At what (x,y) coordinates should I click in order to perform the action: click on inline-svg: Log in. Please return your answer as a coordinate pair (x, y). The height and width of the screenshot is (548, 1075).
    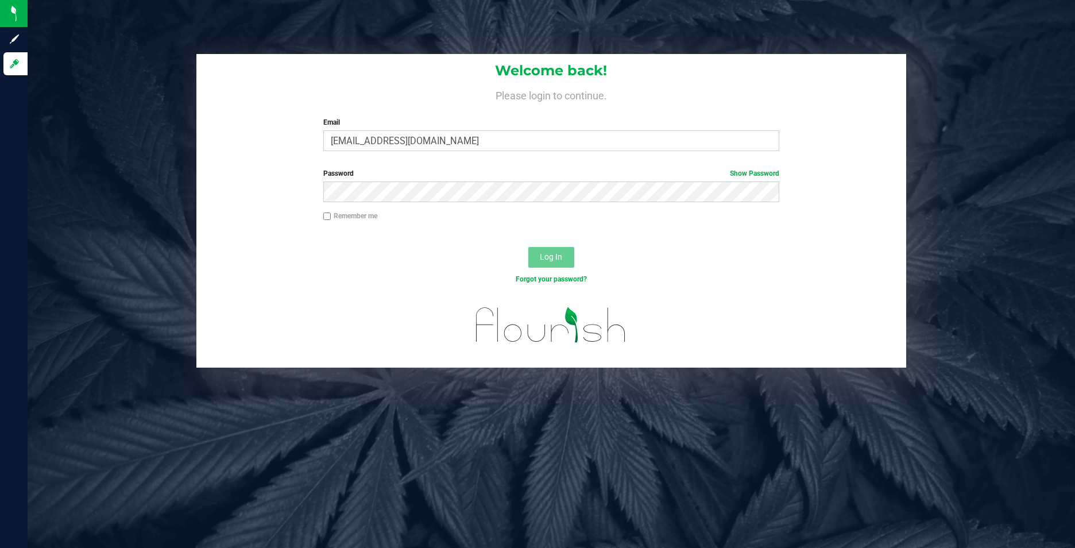
    Looking at the image, I should click on (14, 64).